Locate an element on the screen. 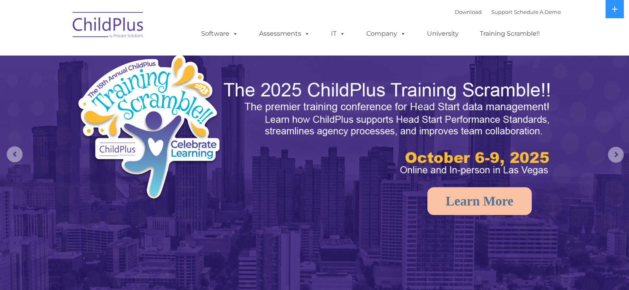 The image size is (629, 290). img: ChildPlus by Procare Solutions is located at coordinates (108, 26).